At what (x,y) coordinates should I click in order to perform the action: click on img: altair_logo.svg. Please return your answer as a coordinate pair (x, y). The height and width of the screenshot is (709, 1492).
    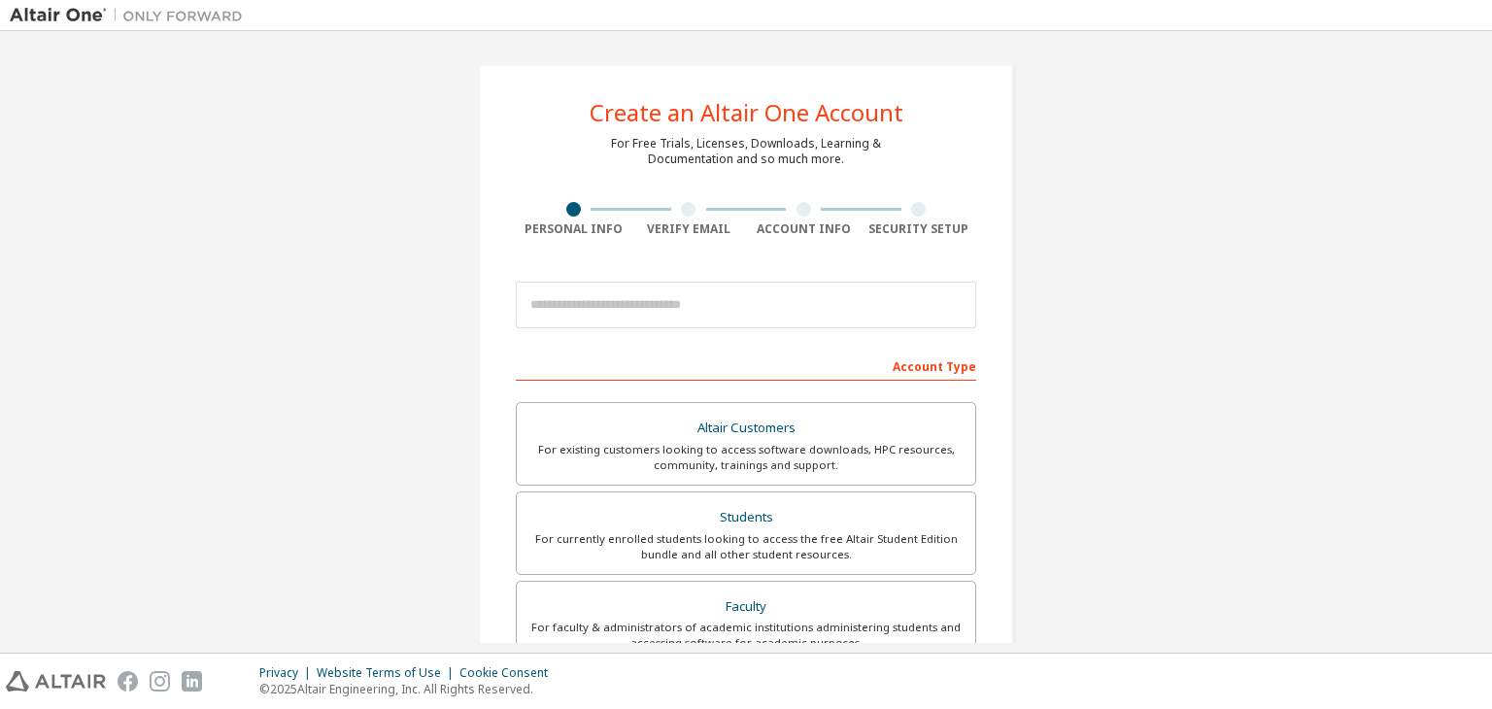
    Looking at the image, I should click on (55, 681).